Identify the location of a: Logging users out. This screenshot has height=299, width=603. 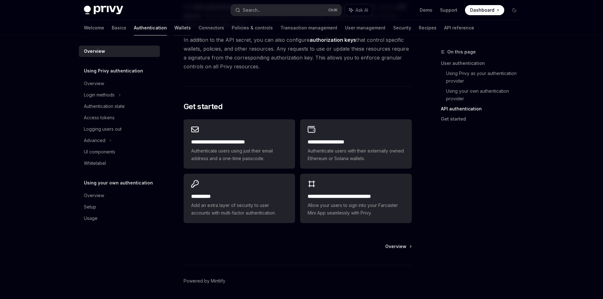
(119, 129).